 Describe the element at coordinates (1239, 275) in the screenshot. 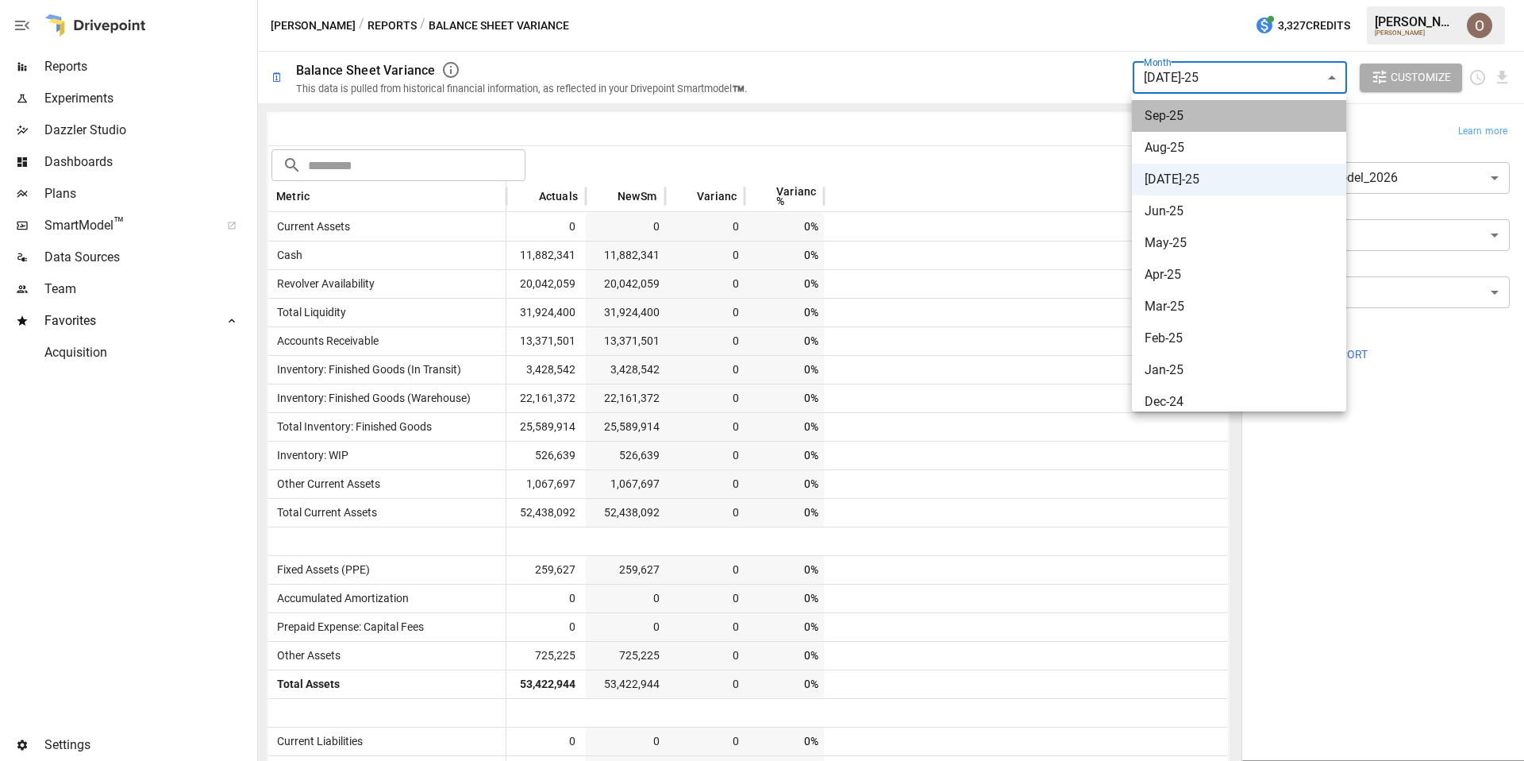

I see `span: Apr-25` at that location.